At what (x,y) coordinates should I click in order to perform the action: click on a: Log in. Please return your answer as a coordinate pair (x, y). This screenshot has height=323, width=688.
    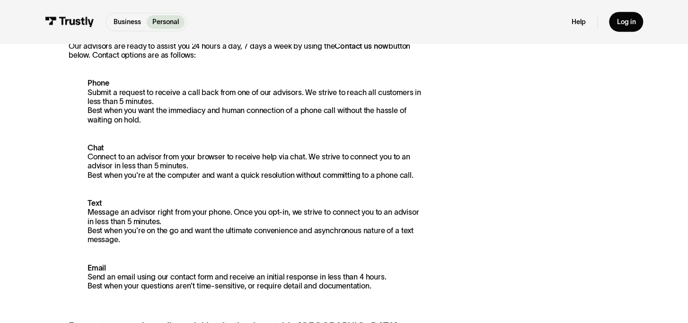
    Looking at the image, I should click on (626, 22).